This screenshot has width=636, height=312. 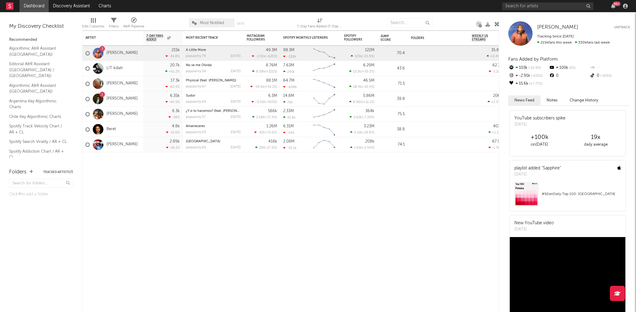 What do you see at coordinates (213, 65) in the screenshot?
I see `div: No se me Olvida` at bounding box center [213, 65].